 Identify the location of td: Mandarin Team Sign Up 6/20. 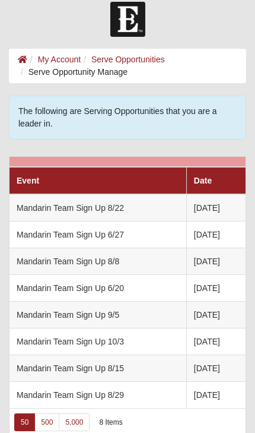
(98, 288).